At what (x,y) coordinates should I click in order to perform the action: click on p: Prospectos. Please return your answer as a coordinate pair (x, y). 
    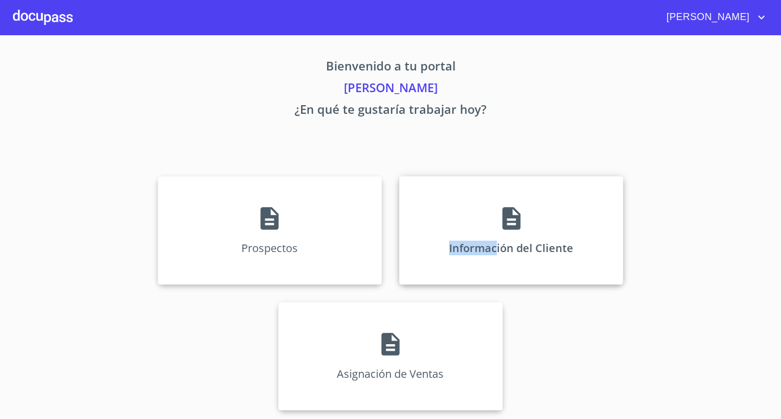
    Looking at the image, I should click on (269, 248).